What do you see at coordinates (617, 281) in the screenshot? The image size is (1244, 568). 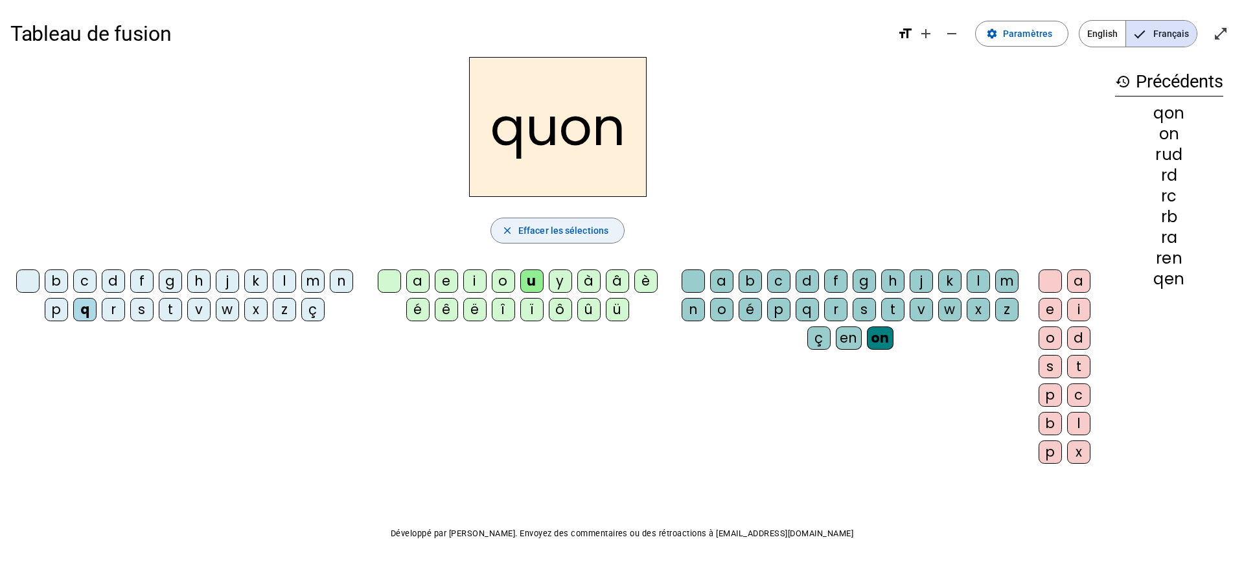 I see `div: â` at bounding box center [617, 281].